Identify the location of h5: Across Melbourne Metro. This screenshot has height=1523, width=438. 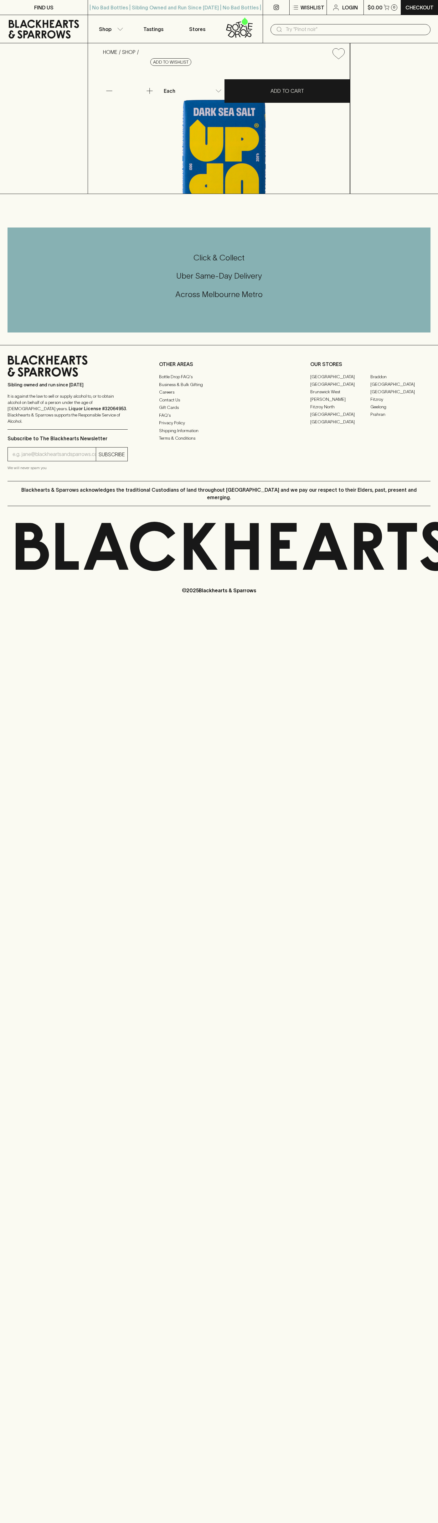
(219, 294).